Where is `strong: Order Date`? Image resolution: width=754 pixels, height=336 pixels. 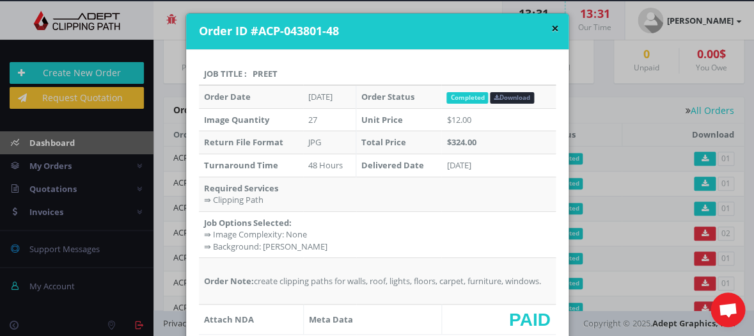 strong: Order Date is located at coordinates (227, 97).